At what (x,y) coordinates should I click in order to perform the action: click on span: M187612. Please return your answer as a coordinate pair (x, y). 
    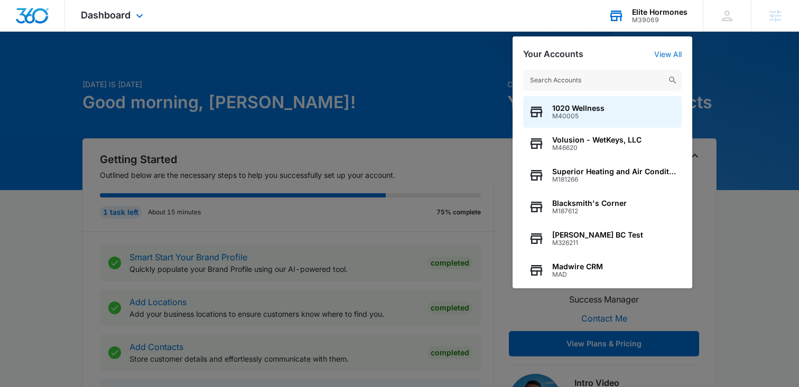
    Looking at the image, I should click on (589, 211).